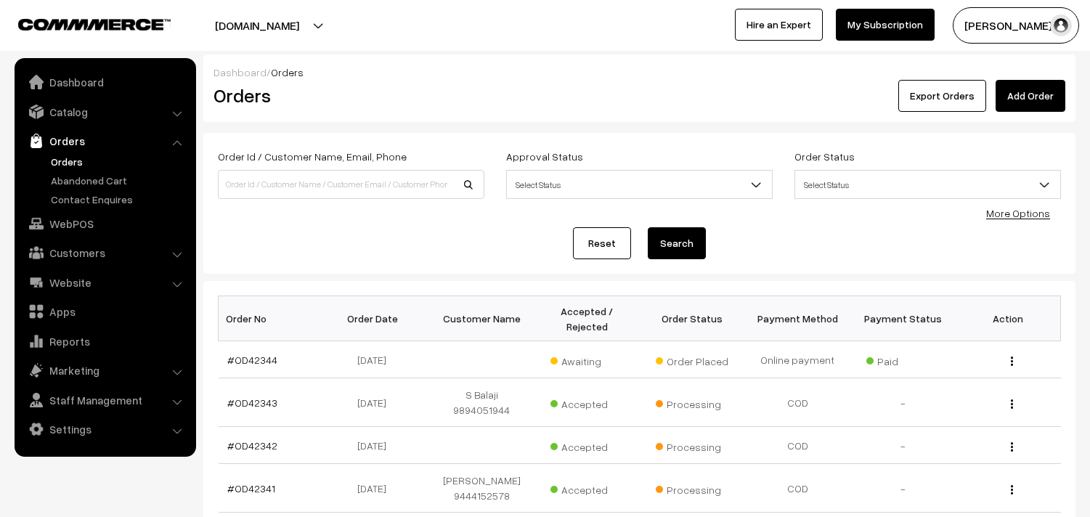  What do you see at coordinates (587, 319) in the screenshot?
I see `th: Accepted / Rejected` at bounding box center [587, 319].